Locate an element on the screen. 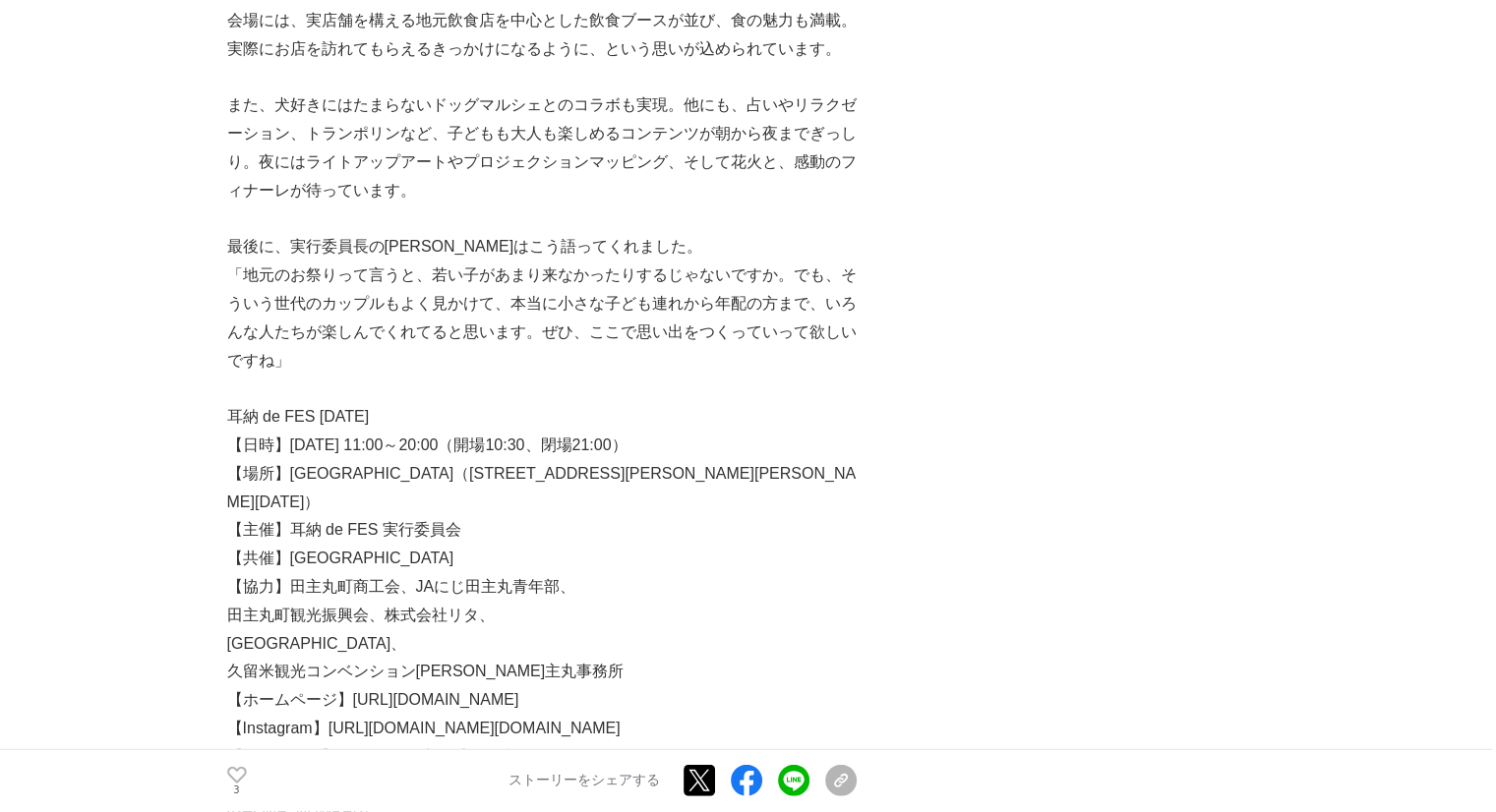 The image size is (1496, 812). p: 【協力】田主丸町商工会、JAにじ田主丸青年部、 is located at coordinates (542, 587).